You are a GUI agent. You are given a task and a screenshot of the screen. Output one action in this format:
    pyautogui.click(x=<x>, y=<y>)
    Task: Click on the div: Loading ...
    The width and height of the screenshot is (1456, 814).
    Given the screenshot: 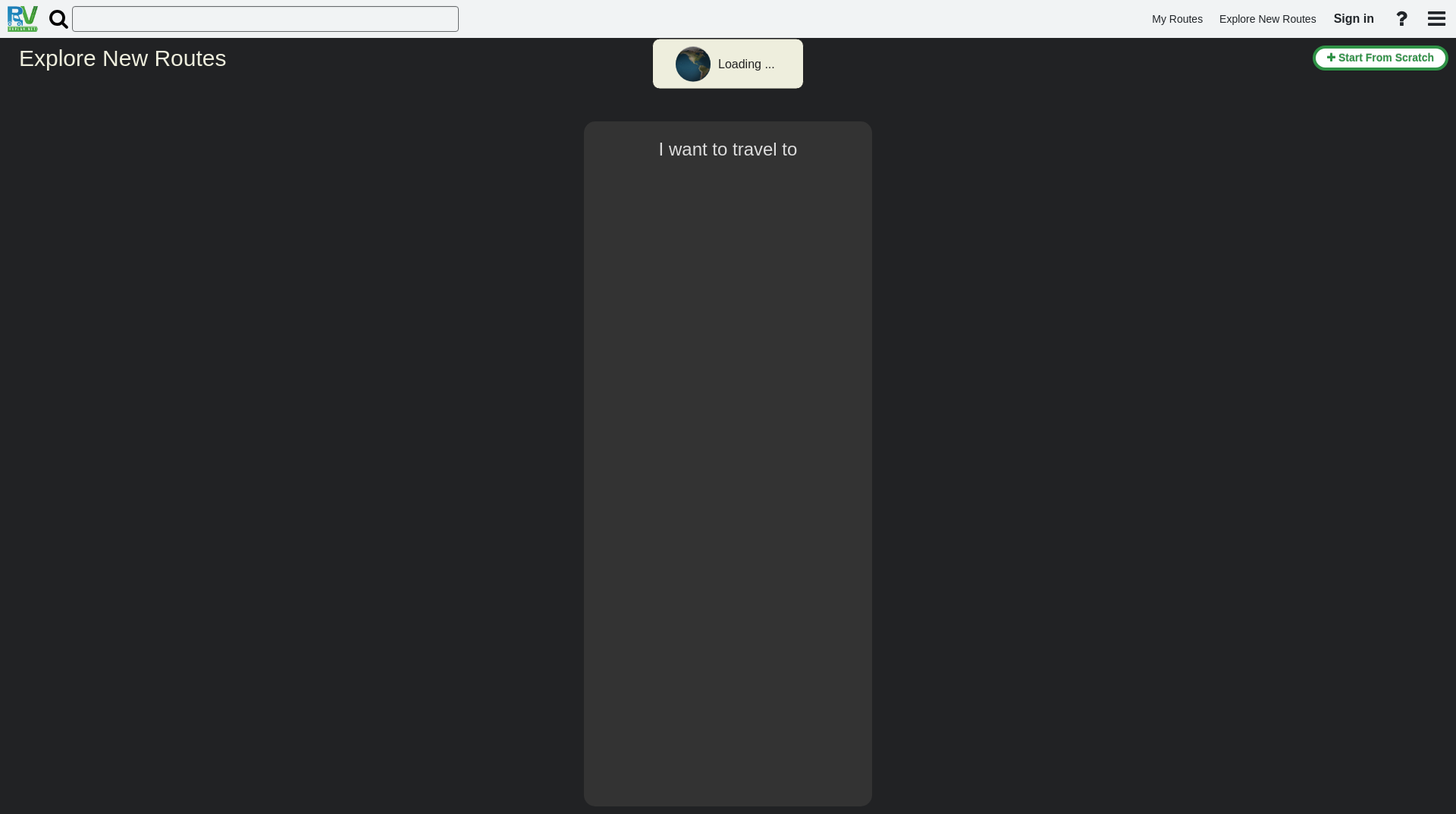 What is the action you would take?
    pyautogui.click(x=746, y=65)
    